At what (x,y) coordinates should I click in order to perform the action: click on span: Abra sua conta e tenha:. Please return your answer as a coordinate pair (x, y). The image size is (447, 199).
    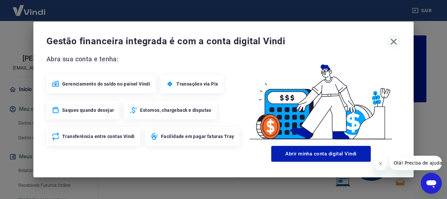
    Looking at the image, I should click on (144, 59).